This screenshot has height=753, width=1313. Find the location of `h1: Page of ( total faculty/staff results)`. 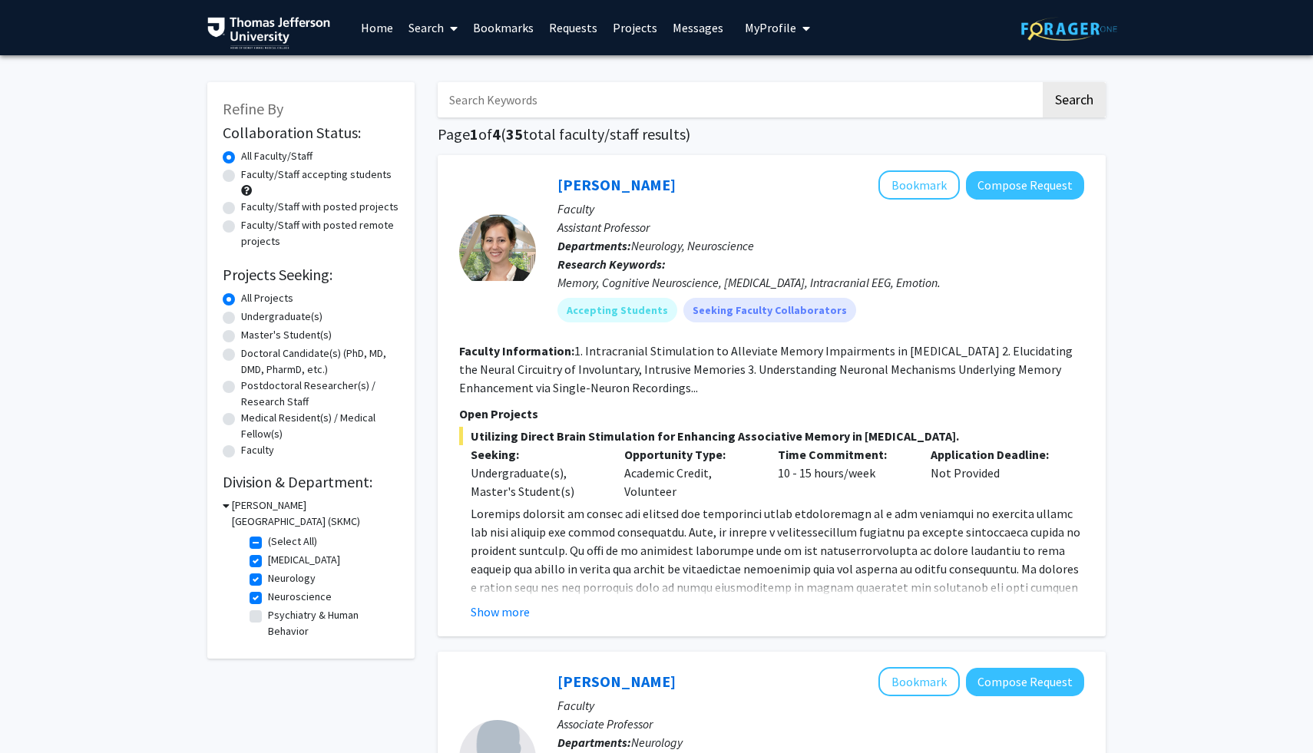

h1: Page of ( total faculty/staff results) is located at coordinates (771, 134).